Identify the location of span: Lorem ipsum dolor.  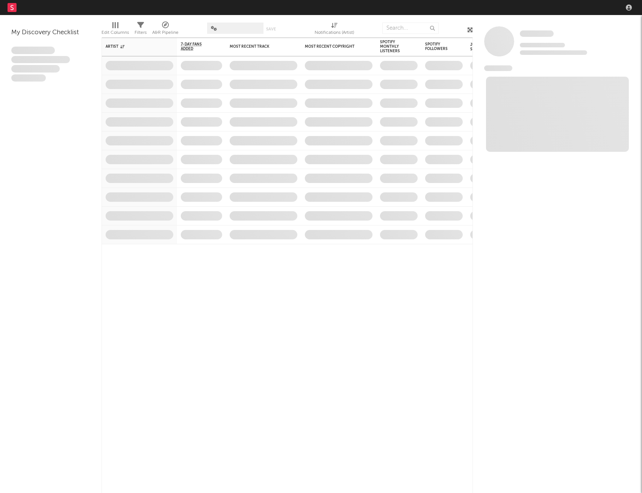
(33, 50).